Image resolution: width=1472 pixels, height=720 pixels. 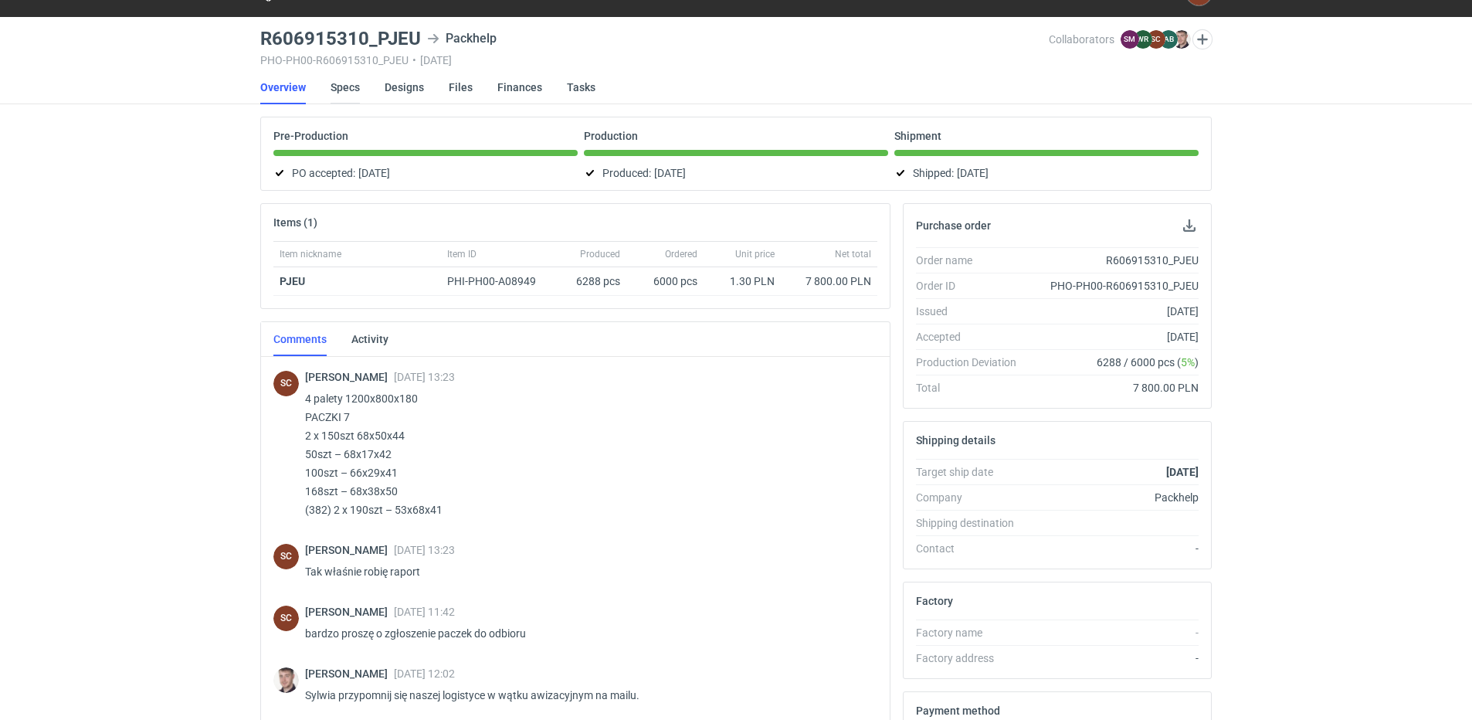 I want to click on h2: Factory, so click(x=934, y=601).